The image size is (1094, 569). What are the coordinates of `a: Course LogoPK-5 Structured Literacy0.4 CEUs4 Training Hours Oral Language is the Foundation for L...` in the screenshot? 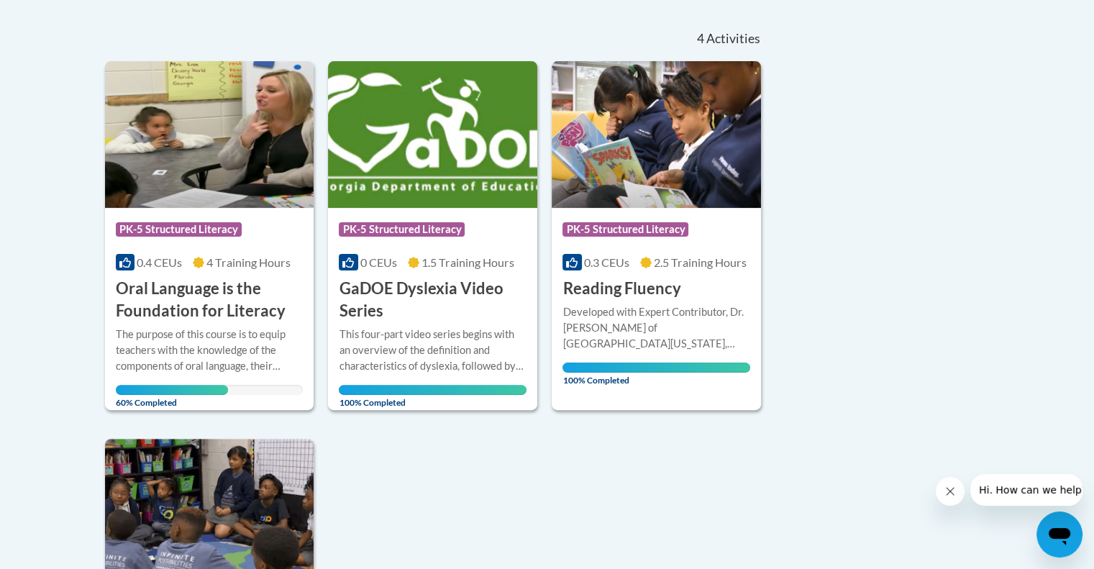 It's located at (209, 235).